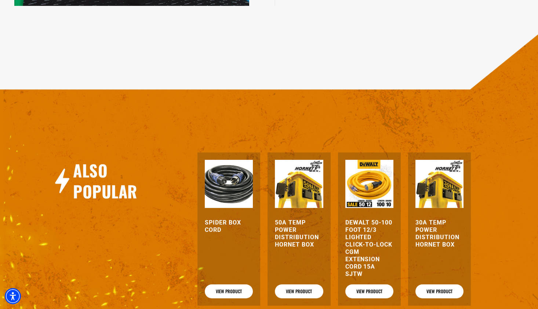 This screenshot has width=538, height=309. I want to click on img: black, so click(229, 183).